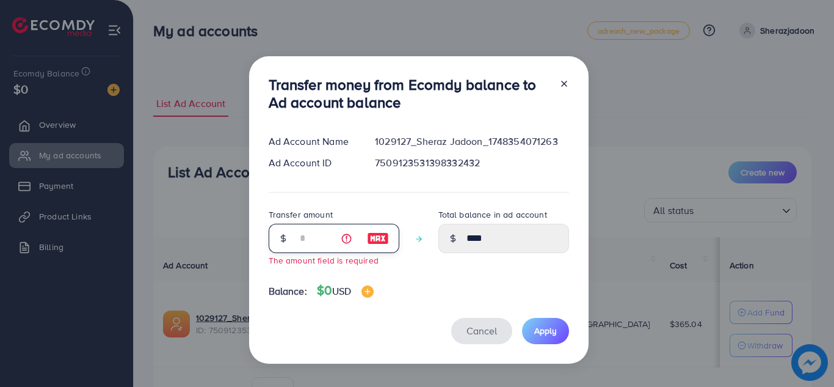 This screenshot has width=834, height=387. What do you see at coordinates (312, 162) in the screenshot?
I see `div: Ad Account ID` at bounding box center [312, 162].